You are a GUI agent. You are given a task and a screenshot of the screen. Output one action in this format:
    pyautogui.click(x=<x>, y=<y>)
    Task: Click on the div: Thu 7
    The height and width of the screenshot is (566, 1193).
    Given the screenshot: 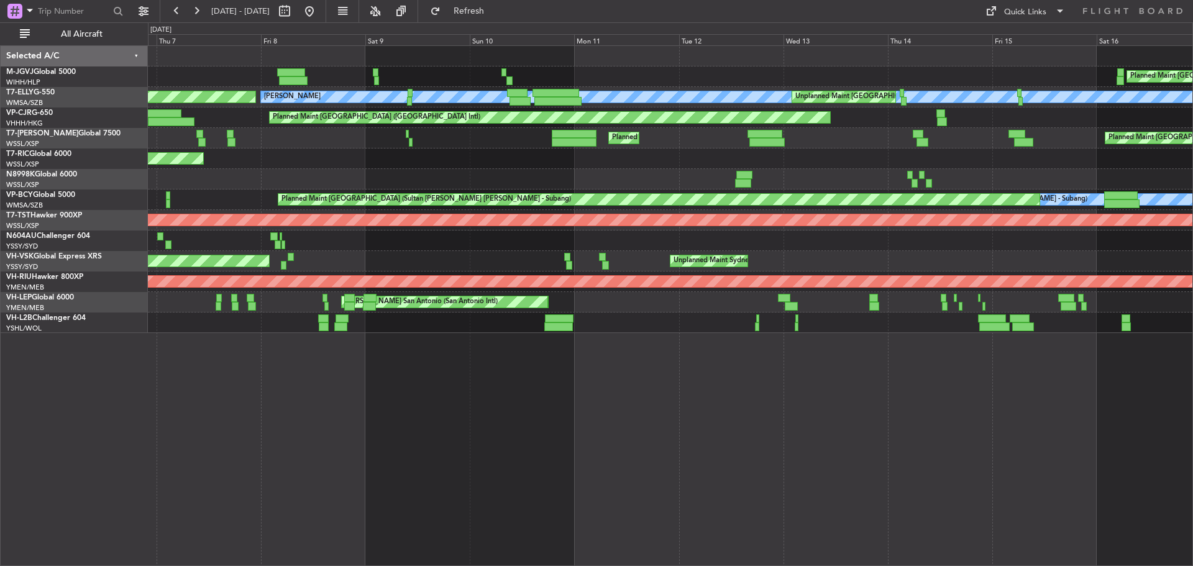 What is the action you would take?
    pyautogui.click(x=209, y=40)
    